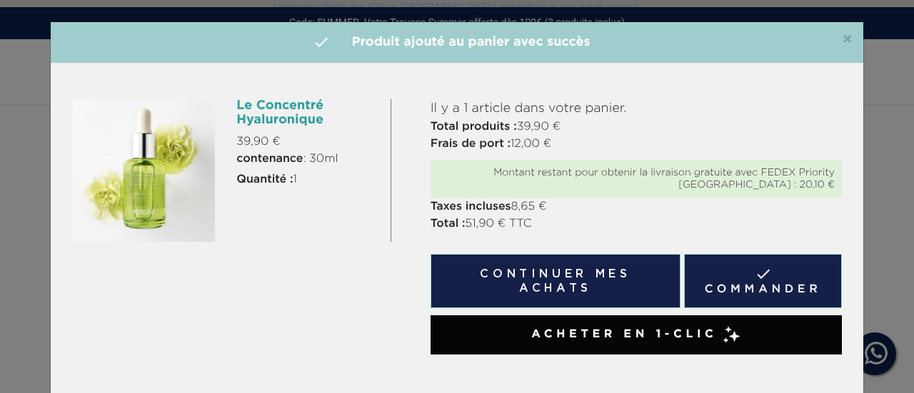  Describe the element at coordinates (308, 114) in the screenshot. I see `h6: Le Concentré Hyaluronique` at that location.